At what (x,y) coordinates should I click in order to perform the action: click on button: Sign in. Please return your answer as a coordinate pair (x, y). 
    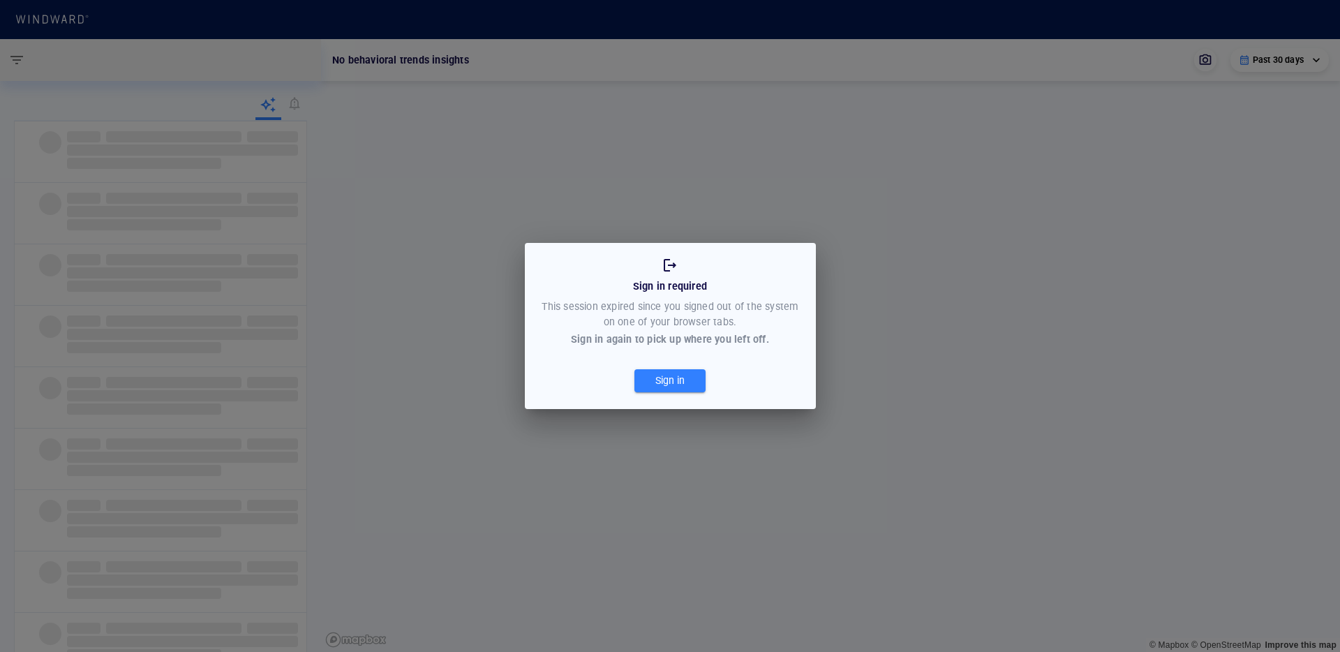
    Looking at the image, I should click on (670, 380).